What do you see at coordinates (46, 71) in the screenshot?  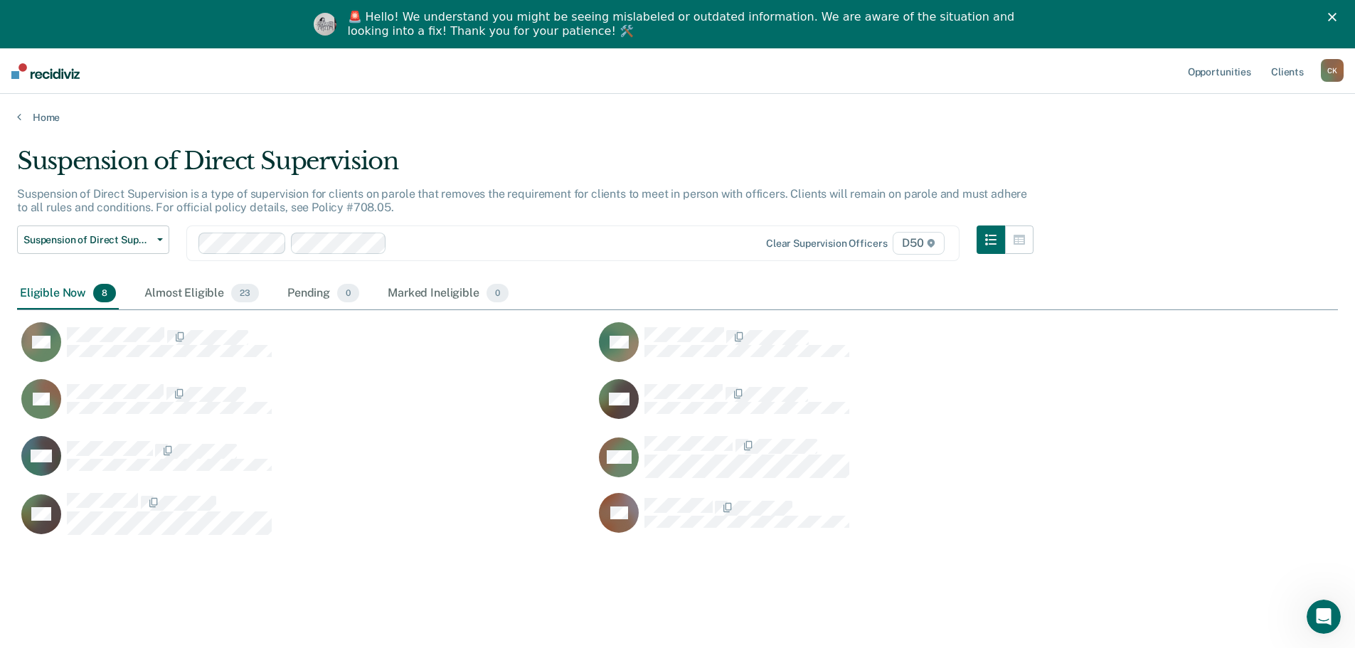 I see `img: Recidiviz` at bounding box center [46, 71].